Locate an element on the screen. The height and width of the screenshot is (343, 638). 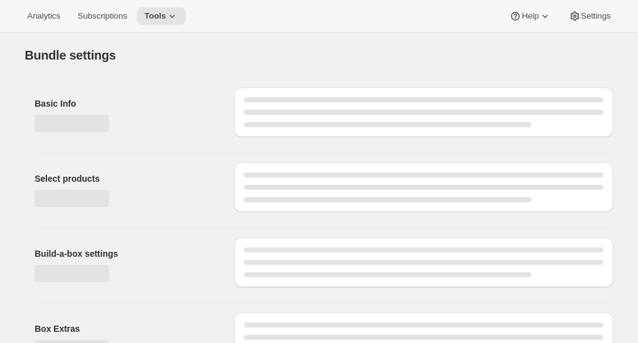
h2: Select products is located at coordinates (125, 178).